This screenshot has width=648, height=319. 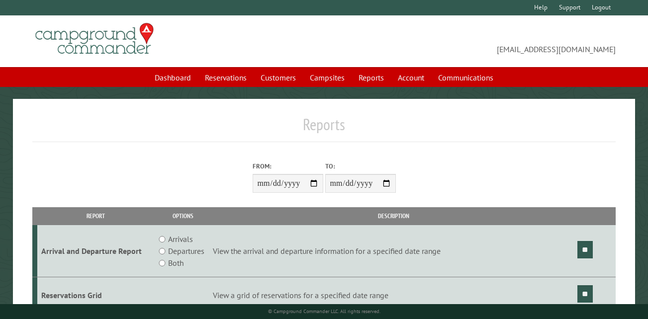 I want to click on label: Departures, so click(x=186, y=251).